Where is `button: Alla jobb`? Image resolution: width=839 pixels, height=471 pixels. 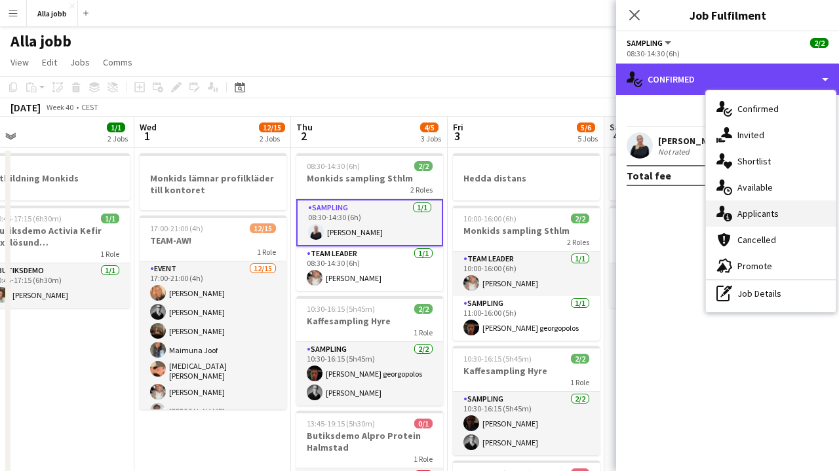
button: Alla jobb is located at coordinates (52, 13).